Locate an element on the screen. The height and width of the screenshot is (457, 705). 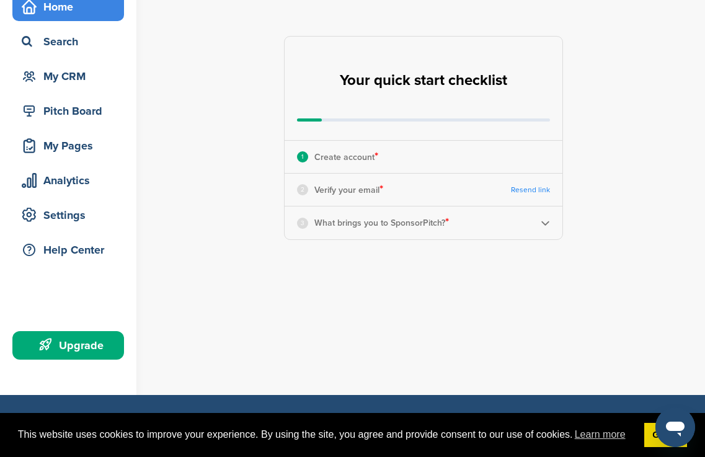
a: Settings is located at coordinates (68, 215).